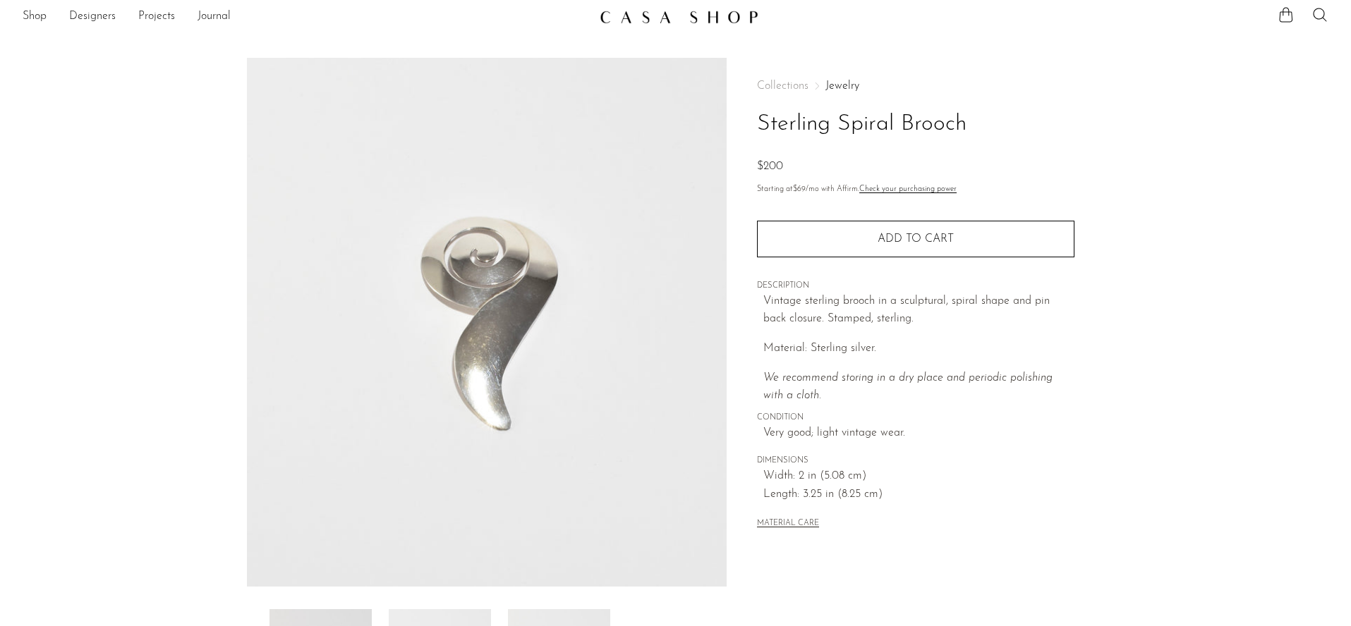  I want to click on a: Shop, so click(35, 17).